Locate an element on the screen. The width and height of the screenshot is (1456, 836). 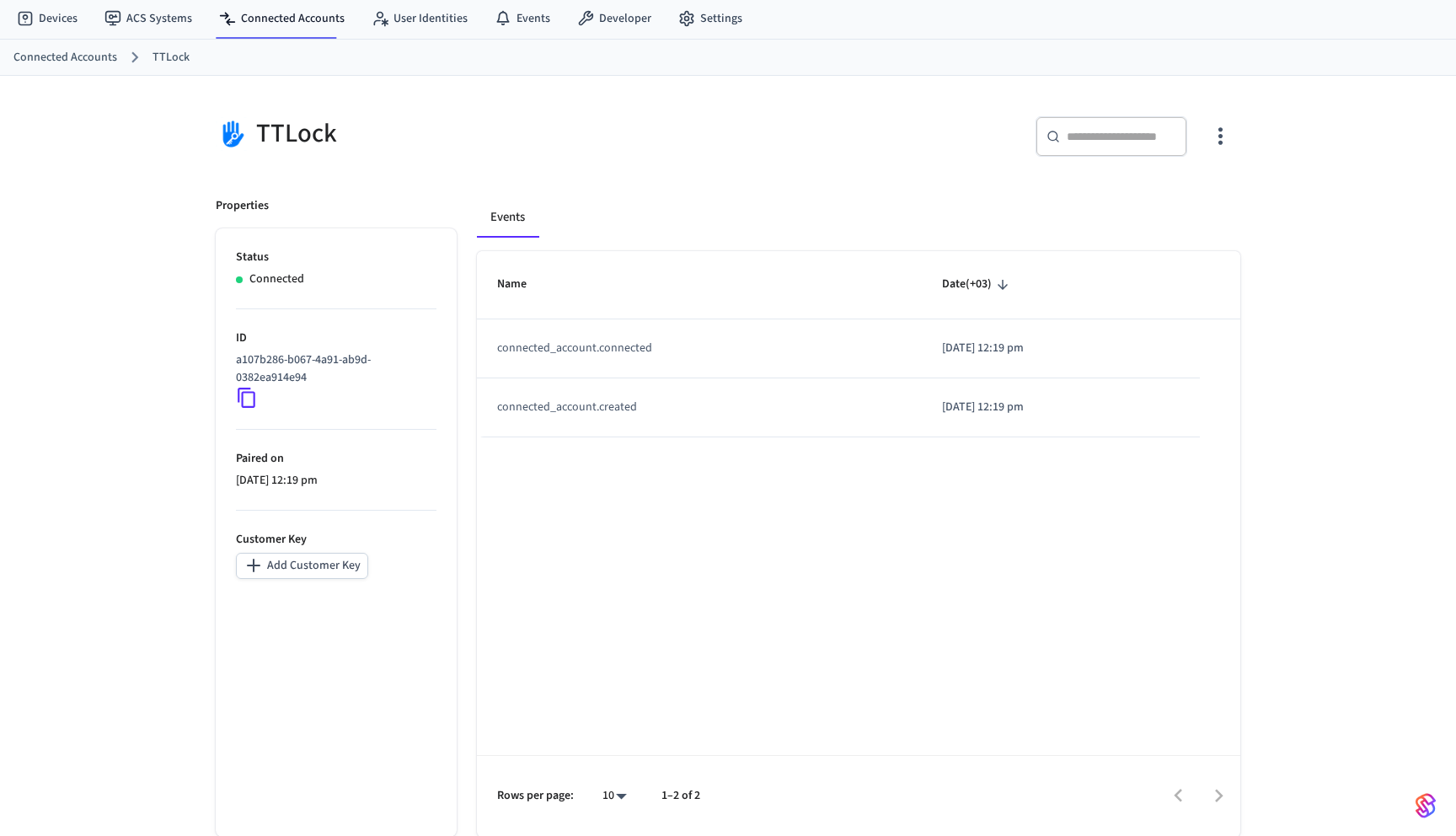
p: 1–2 of 2 is located at coordinates (680, 795).